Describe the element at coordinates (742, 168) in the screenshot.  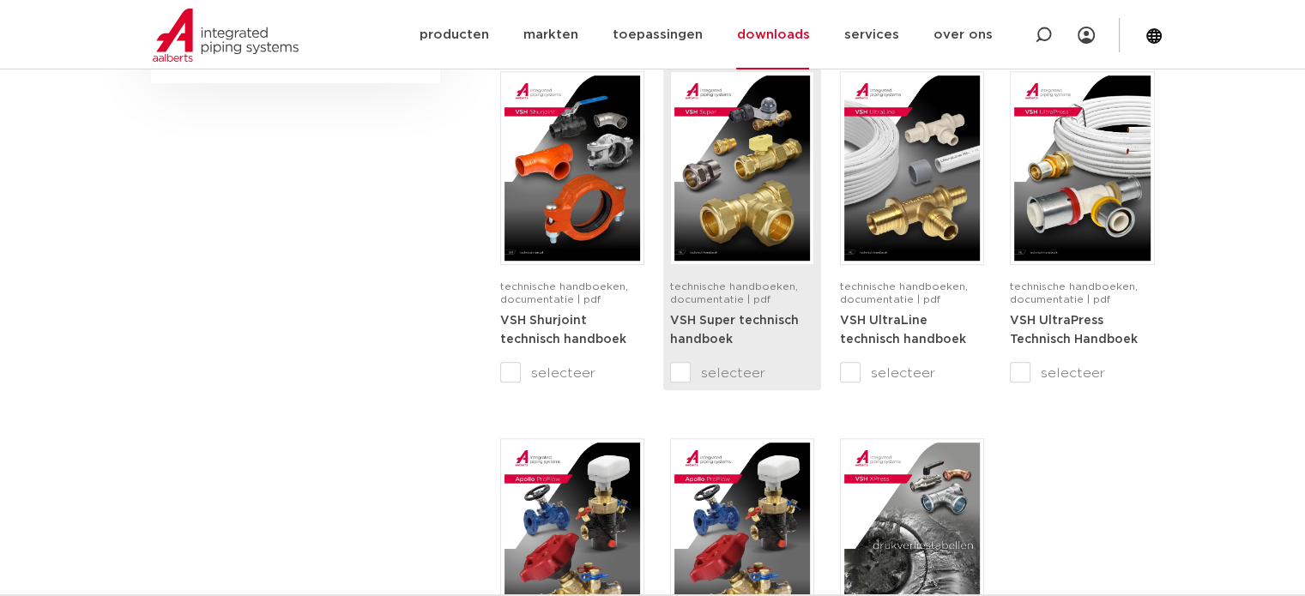
I see `img: VSH-Super_A4TM_5007411-2022-2.1_NL-1-pdf.jpg` at that location.